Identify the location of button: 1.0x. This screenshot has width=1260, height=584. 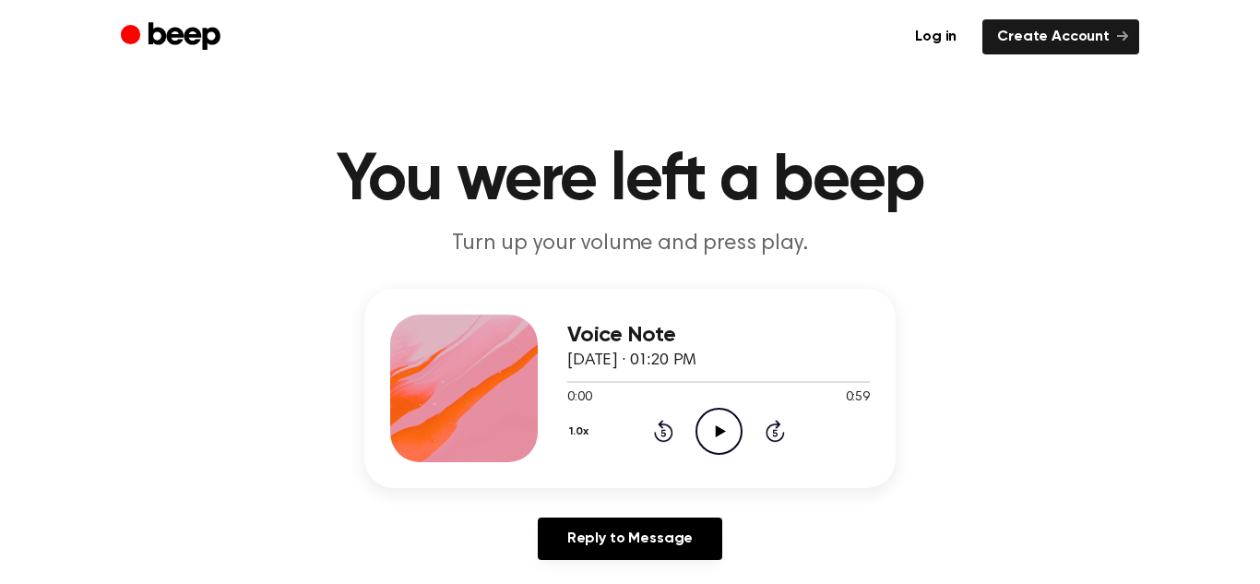
(581, 432).